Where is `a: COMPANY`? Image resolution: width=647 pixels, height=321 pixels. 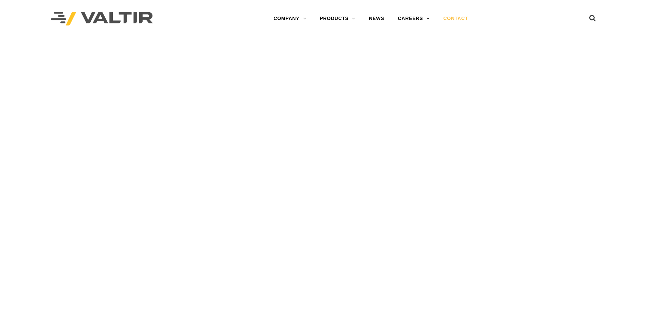
a: COMPANY is located at coordinates (290, 19).